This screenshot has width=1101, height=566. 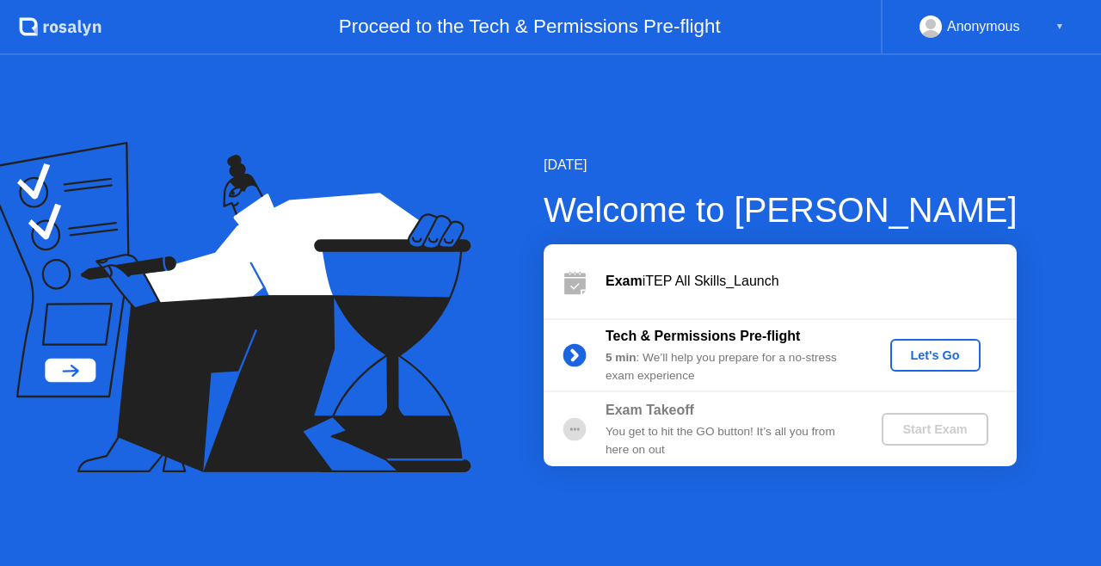 What do you see at coordinates (703, 336) in the screenshot?
I see `b: Tech & Permissions Pre-flight` at bounding box center [703, 336].